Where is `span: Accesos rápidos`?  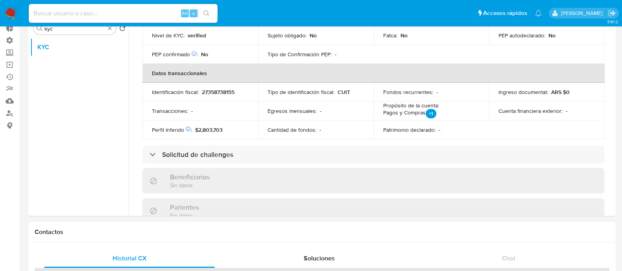
span: Accesos rápidos is located at coordinates (506, 13).